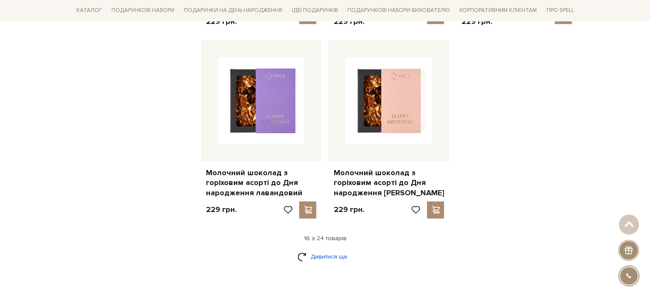 The width and height of the screenshot is (650, 297). I want to click on a: Корпоративним клієнтам, so click(498, 11).